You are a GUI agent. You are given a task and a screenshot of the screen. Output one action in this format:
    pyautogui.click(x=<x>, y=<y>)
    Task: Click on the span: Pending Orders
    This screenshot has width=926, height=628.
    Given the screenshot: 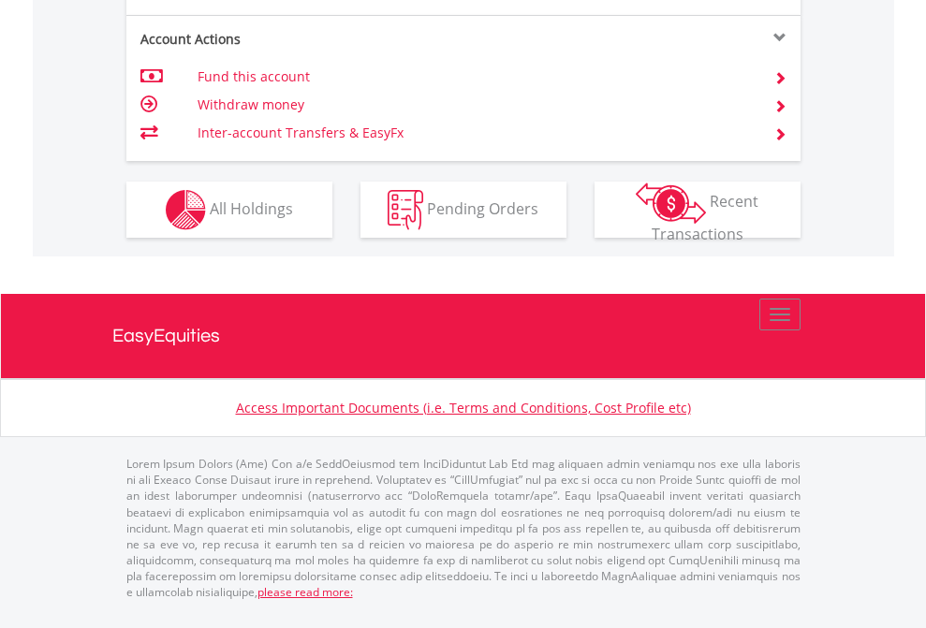 What is the action you would take?
    pyautogui.click(x=482, y=208)
    